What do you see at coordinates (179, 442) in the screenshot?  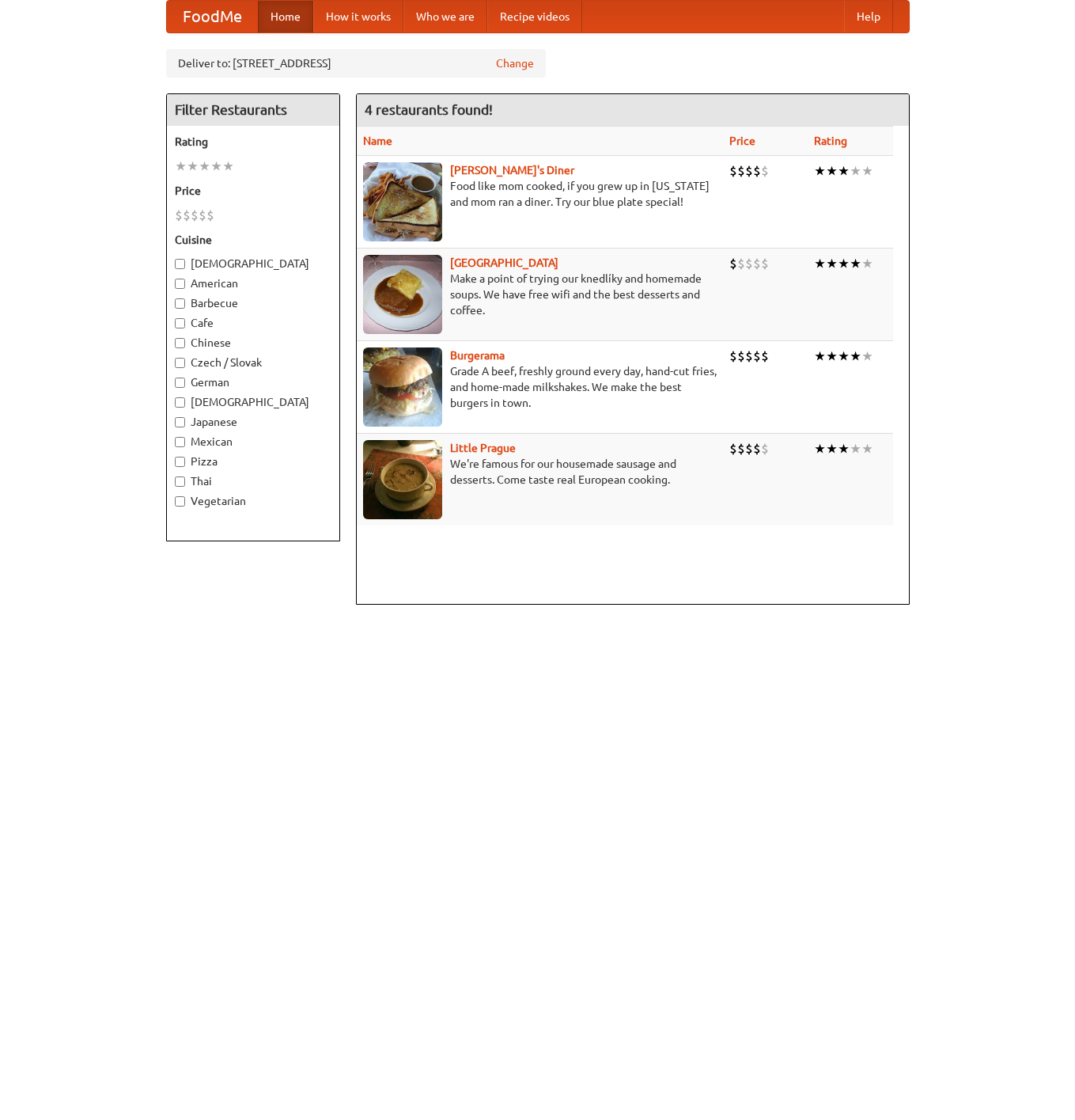 I see `input: Mexican` at bounding box center [179, 442].